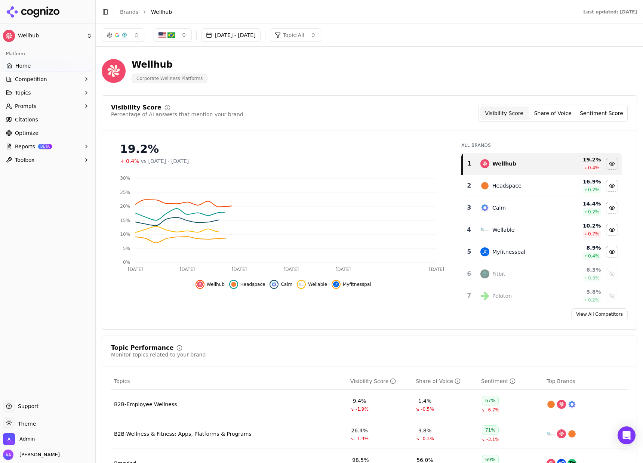  Describe the element at coordinates (502, 296) in the screenshot. I see `div: Peloton` at that location.